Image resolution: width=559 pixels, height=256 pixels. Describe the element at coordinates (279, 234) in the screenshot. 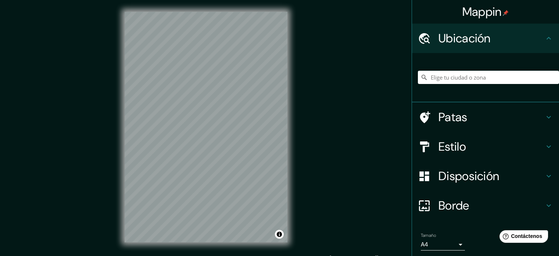

I see `button: Activar o desactivar atribución` at that location.